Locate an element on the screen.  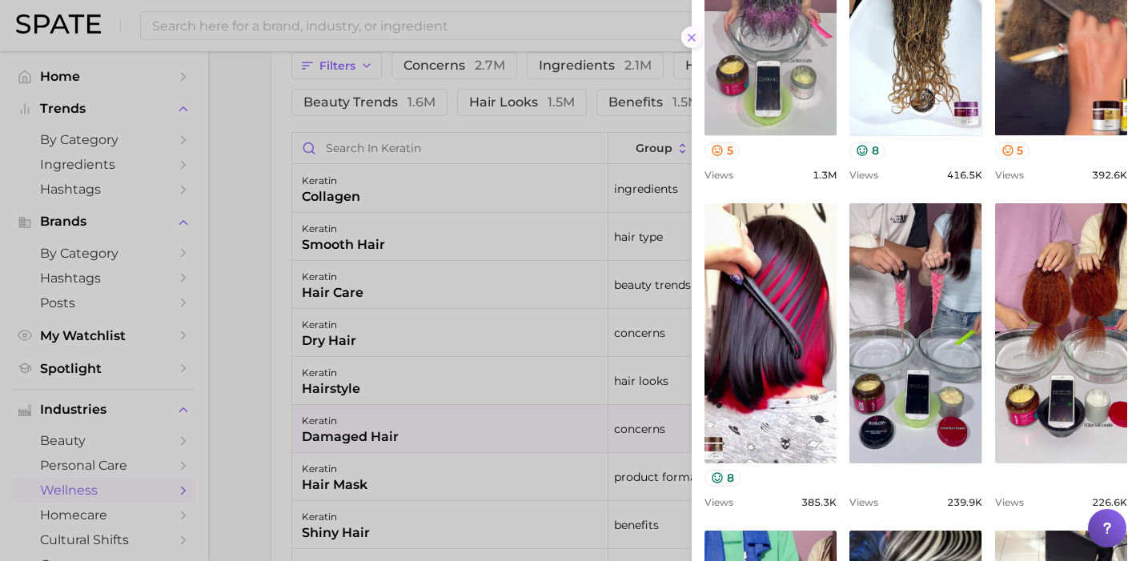
span: 1.3m is located at coordinates (825, 175).